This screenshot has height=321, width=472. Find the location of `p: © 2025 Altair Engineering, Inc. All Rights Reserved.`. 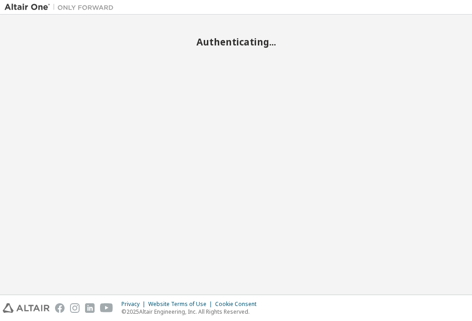

p: © 2025 Altair Engineering, Inc. All Rights Reserved. is located at coordinates (191, 312).